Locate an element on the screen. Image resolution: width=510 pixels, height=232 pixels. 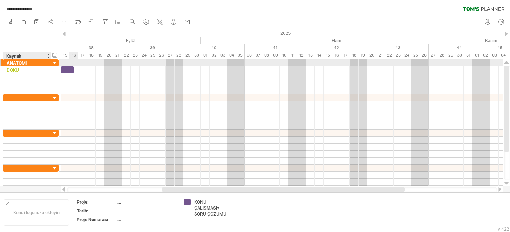
font: 22 is located at coordinates (126, 55).